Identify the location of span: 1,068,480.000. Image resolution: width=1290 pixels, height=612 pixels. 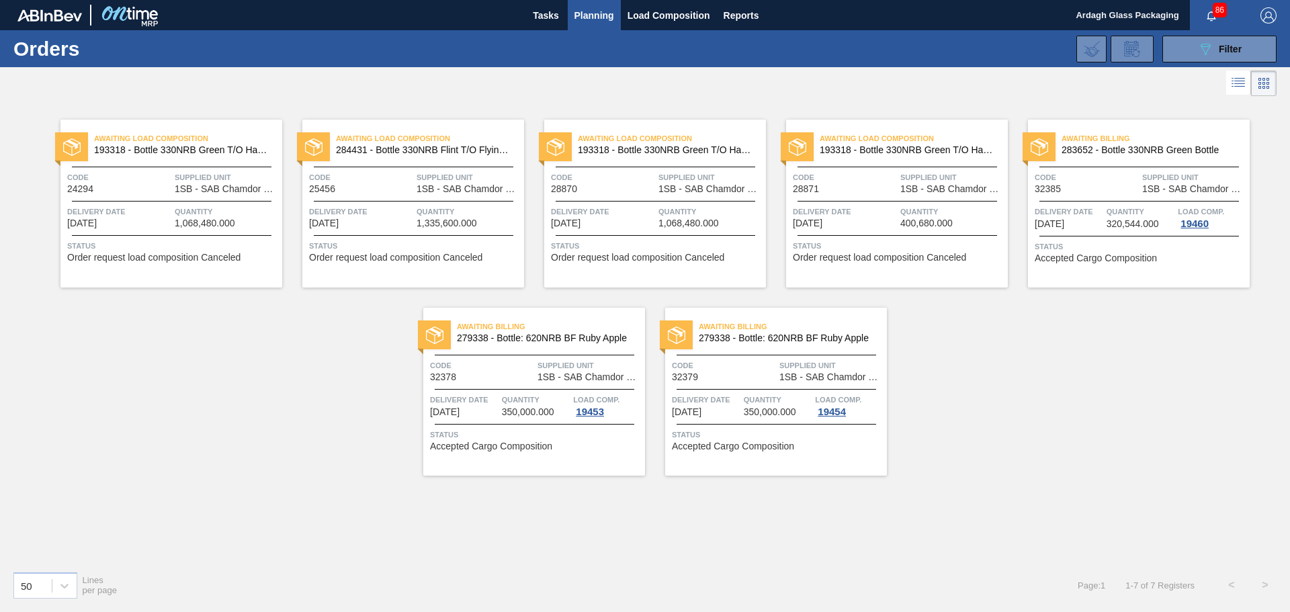
(205, 223).